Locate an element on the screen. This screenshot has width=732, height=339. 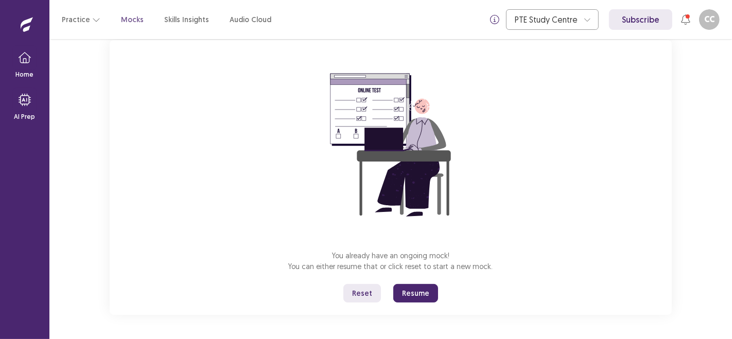
p: Home is located at coordinates (25, 75).